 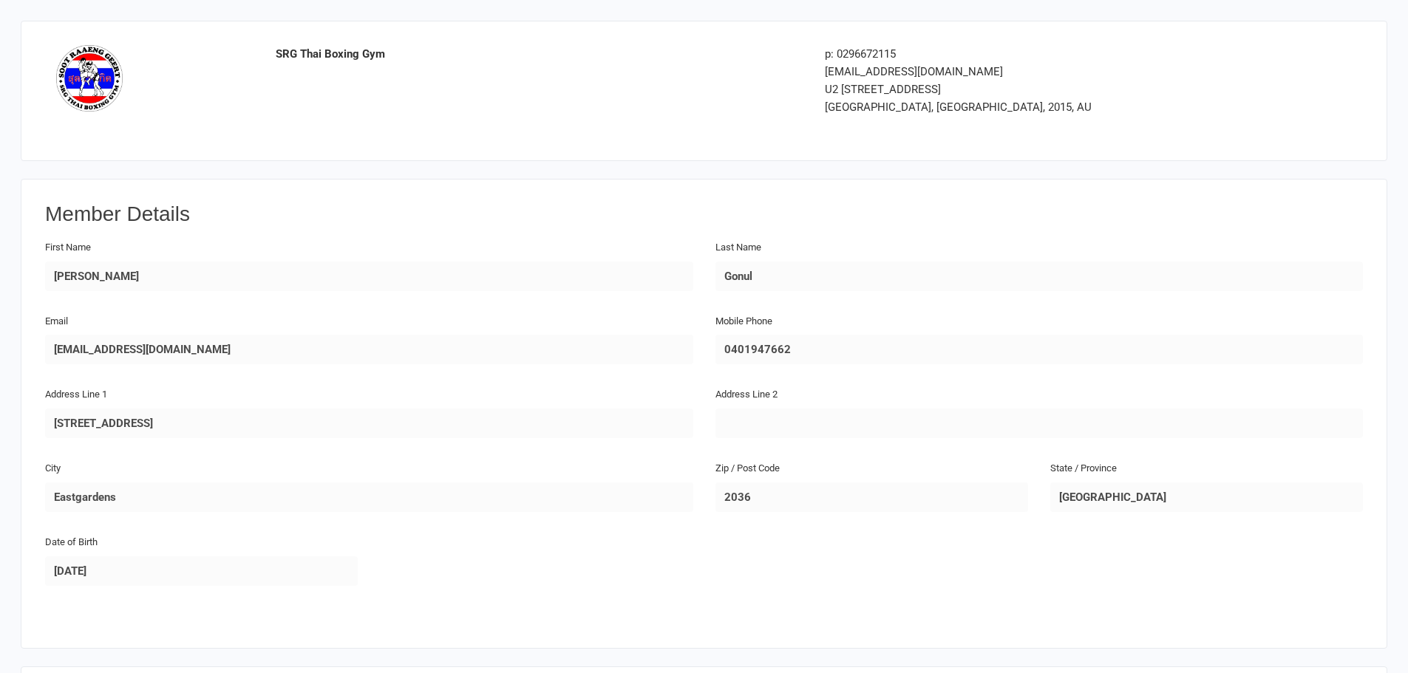 I want to click on strong: SRG Thai Boxing Gym, so click(x=330, y=54).